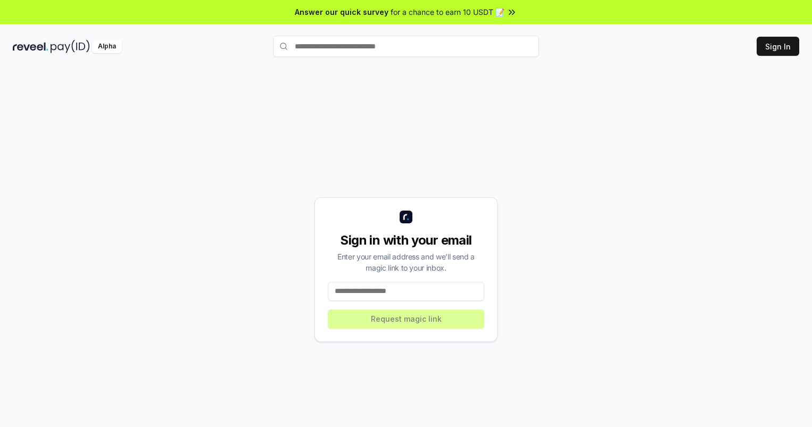  Describe the element at coordinates (30, 46) in the screenshot. I see `img: reveel_dark` at that location.